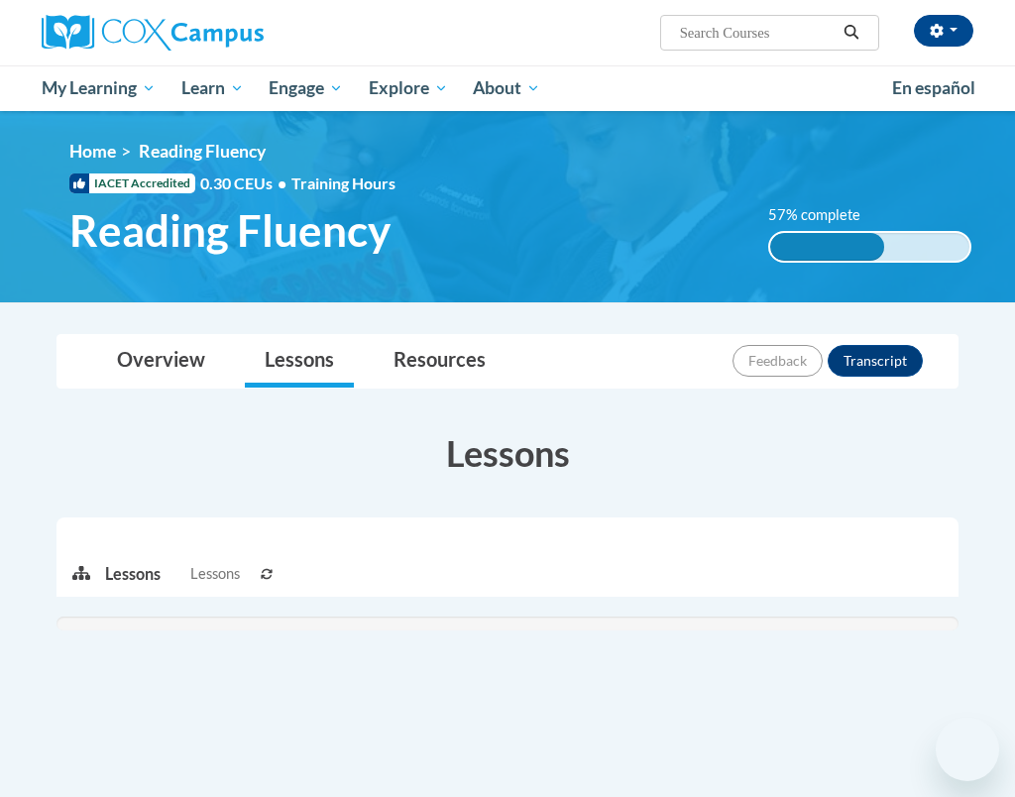 This screenshot has height=797, width=1015. Describe the element at coordinates (507, 88) in the screenshot. I see `a: About` at that location.